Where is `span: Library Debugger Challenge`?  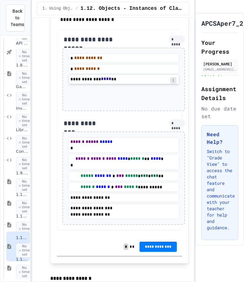
span: Library Debugger Challenge is located at coordinates (22, 130).